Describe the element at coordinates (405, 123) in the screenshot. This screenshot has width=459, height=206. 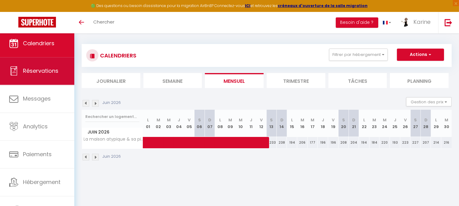
I see `th: 26` at that location.